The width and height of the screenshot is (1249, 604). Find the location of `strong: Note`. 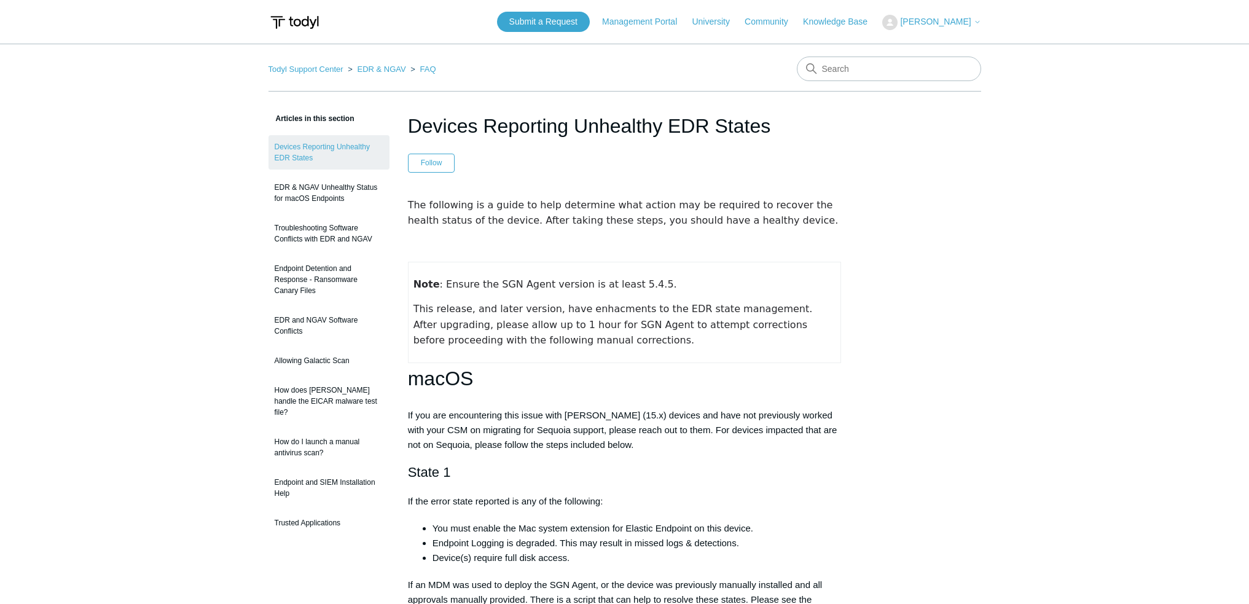

strong: Note is located at coordinates (426, 284).